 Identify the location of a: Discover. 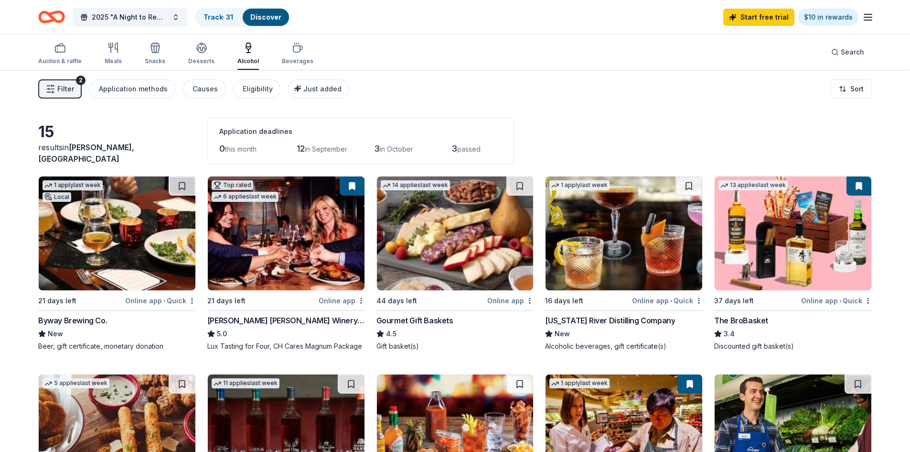
(266, 17).